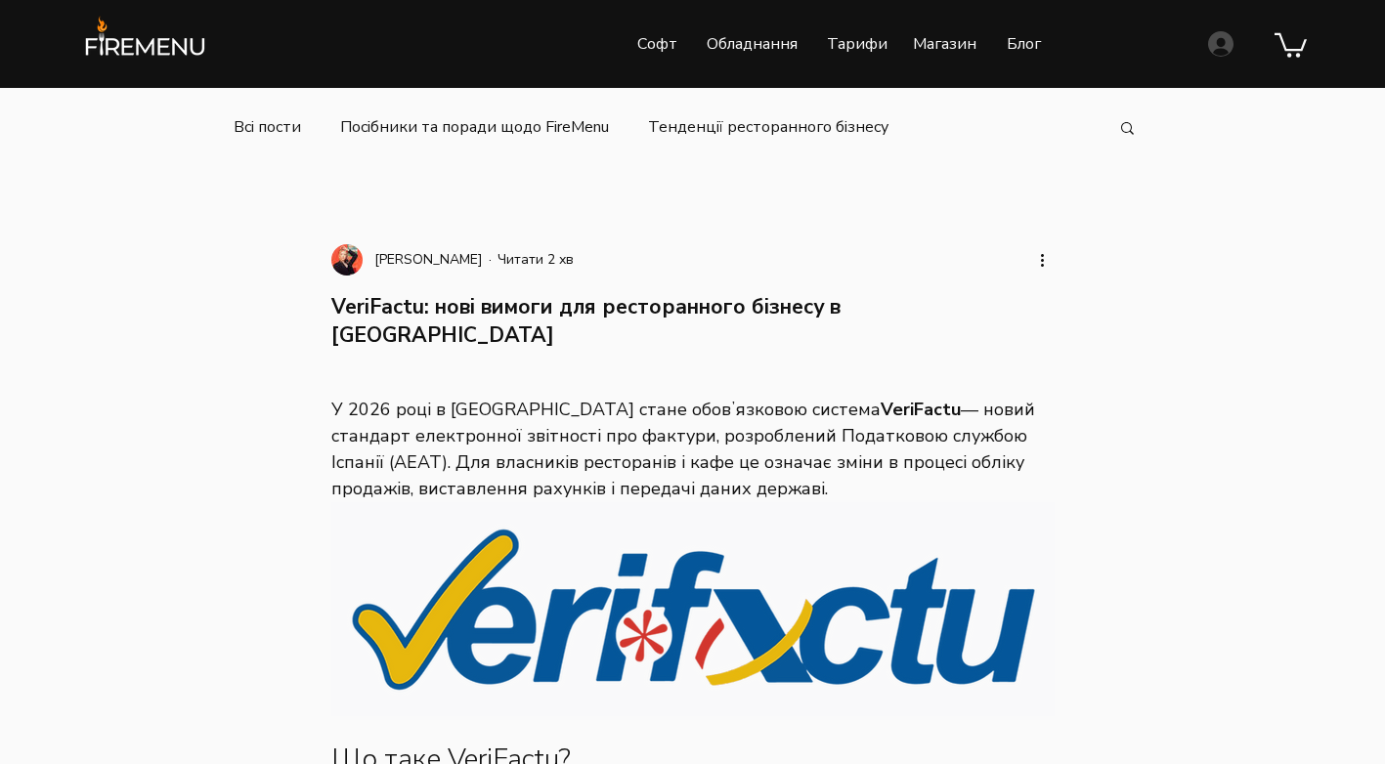 This screenshot has height=764, width=1385. What do you see at coordinates (1043, 260) in the screenshot?
I see `button: Інші дії` at bounding box center [1043, 260].